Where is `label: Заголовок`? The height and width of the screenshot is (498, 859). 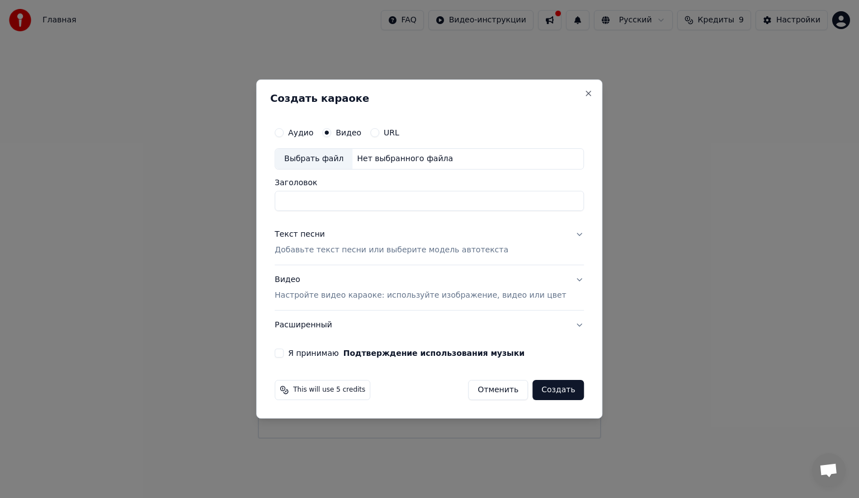 label: Заголовок is located at coordinates (429, 182).